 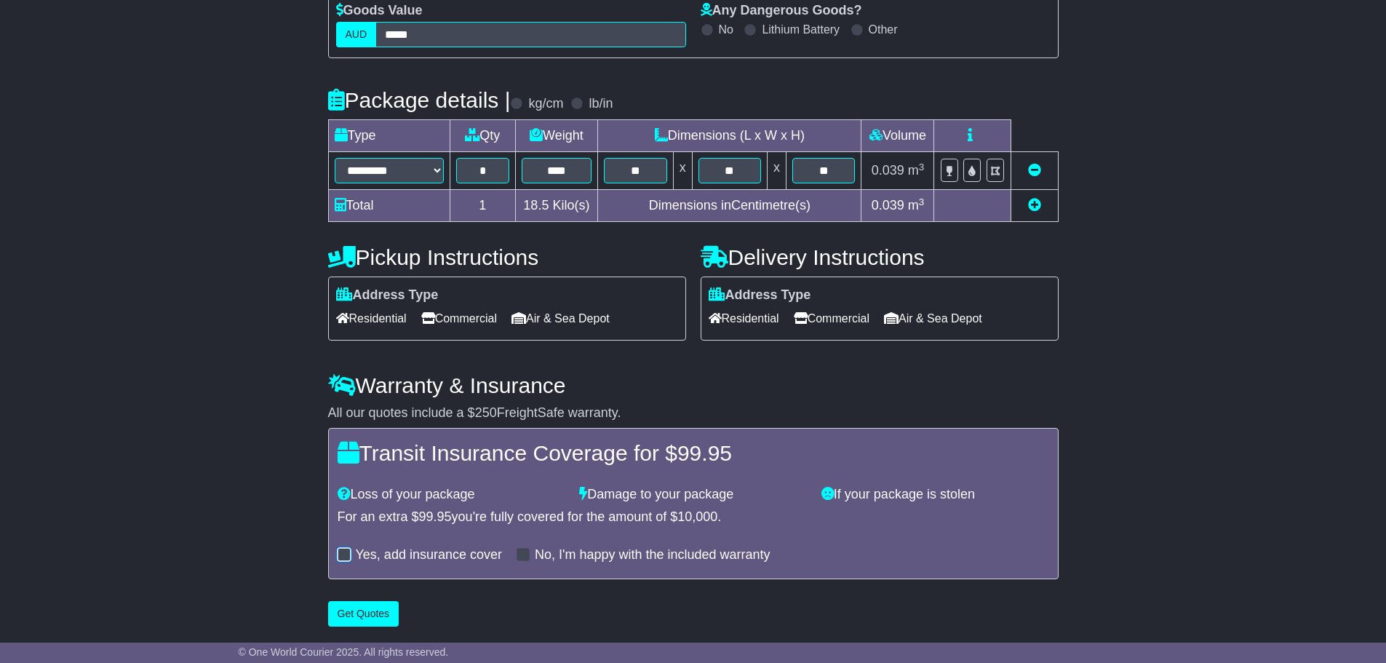 What do you see at coordinates (935, 495) in the screenshot?
I see `div: If your package is stolen` at bounding box center [935, 495].